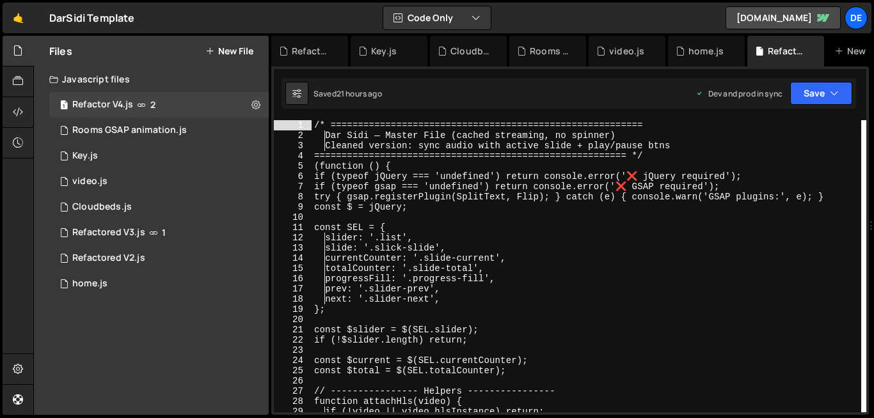 The width and height of the screenshot is (874, 418). What do you see at coordinates (821, 93) in the screenshot?
I see `button: Save` at bounding box center [821, 93].